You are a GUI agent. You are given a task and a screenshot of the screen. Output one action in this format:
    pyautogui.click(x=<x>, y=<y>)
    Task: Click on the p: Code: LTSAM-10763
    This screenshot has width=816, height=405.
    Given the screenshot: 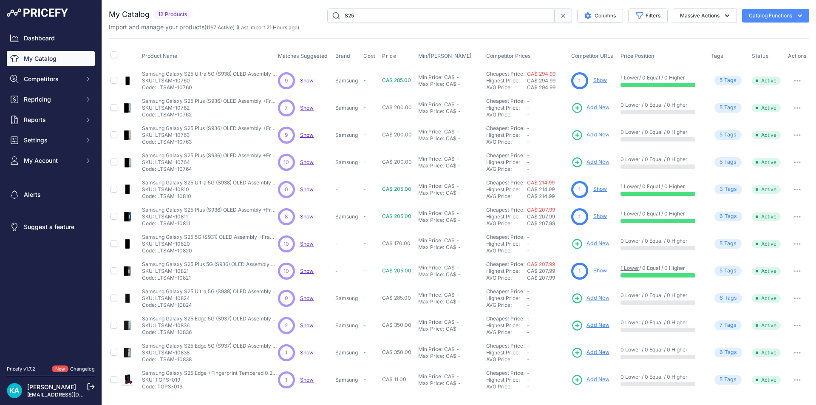 What is the action you would take?
    pyautogui.click(x=210, y=142)
    